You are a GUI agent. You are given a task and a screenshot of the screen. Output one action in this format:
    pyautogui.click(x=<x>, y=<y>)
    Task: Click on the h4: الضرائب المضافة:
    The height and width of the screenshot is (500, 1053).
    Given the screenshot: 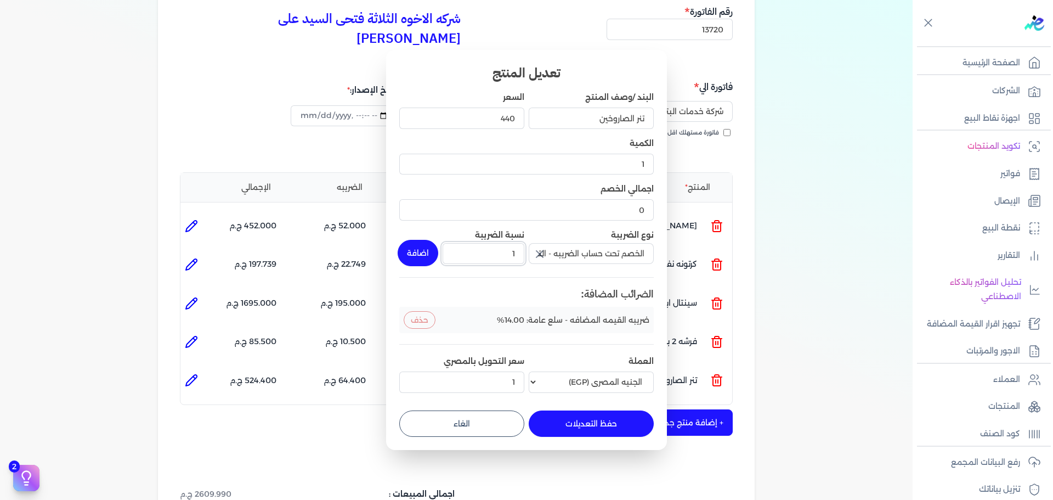 What is the action you would take?
    pyautogui.click(x=527, y=294)
    